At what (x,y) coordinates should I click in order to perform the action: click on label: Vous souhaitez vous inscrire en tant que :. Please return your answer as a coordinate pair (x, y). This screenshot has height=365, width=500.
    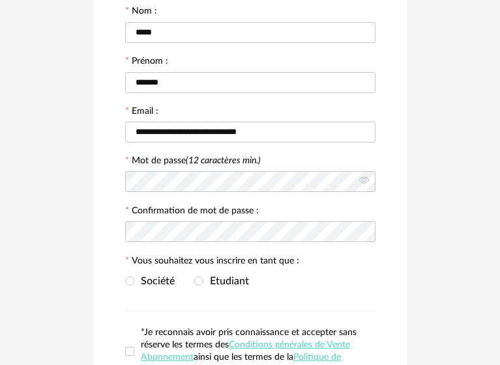
    Looking at the image, I should click on (212, 262).